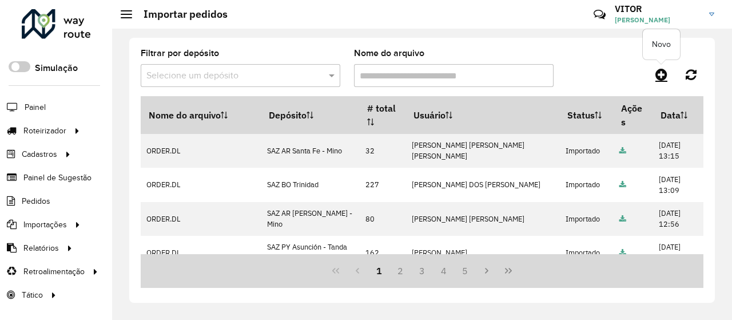 This screenshot has width=732, height=320. What do you see at coordinates (310, 252) in the screenshot?
I see `td: SAZ PY Asunción - Tanda 3` at bounding box center [310, 252].